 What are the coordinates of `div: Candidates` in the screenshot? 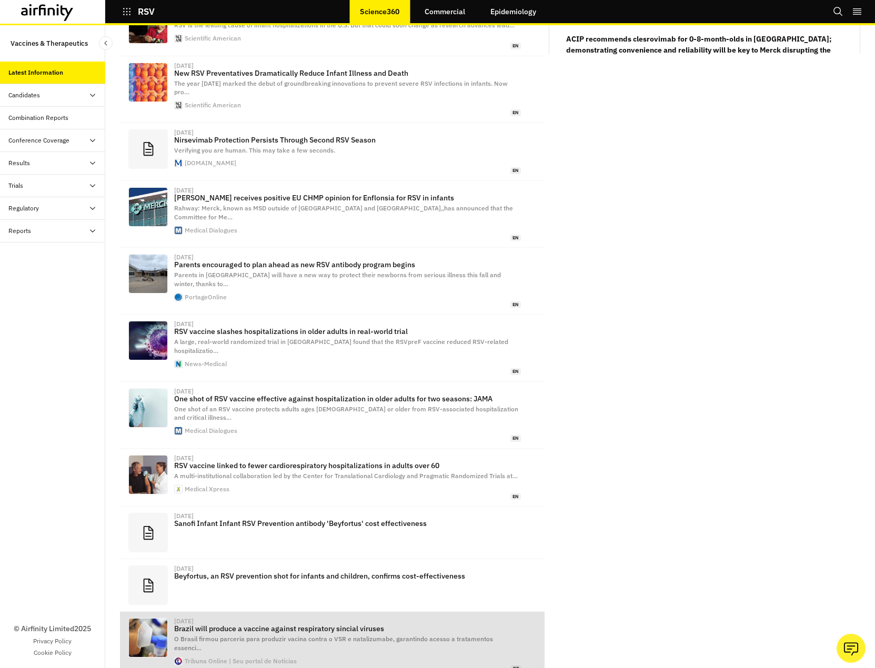 It's located at (24, 95).